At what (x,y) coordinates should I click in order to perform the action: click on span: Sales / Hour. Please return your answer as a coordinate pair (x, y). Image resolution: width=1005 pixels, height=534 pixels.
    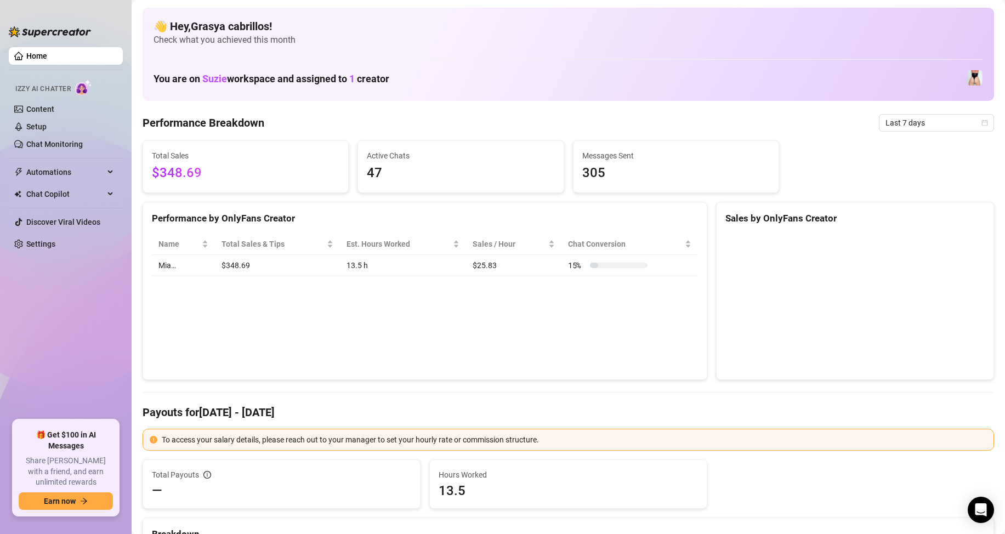
    Looking at the image, I should click on (509, 244).